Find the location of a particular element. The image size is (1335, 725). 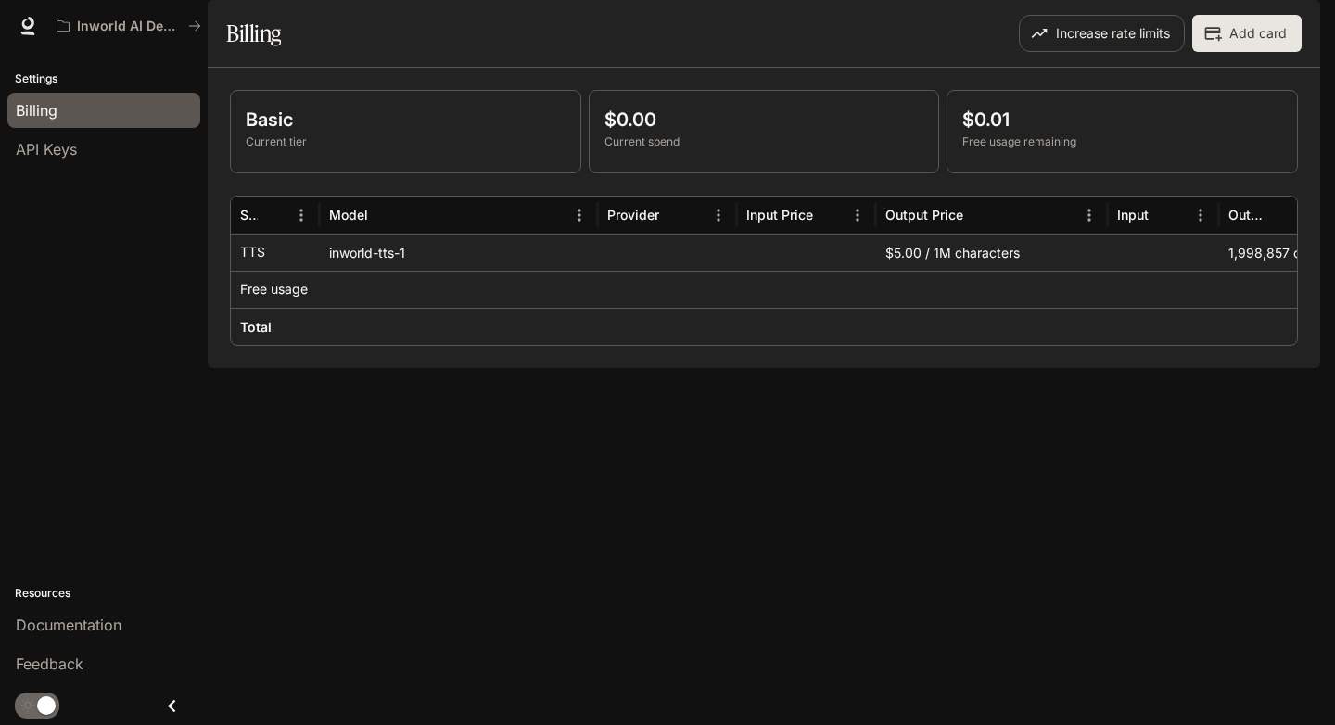

div: Model is located at coordinates (349, 214).